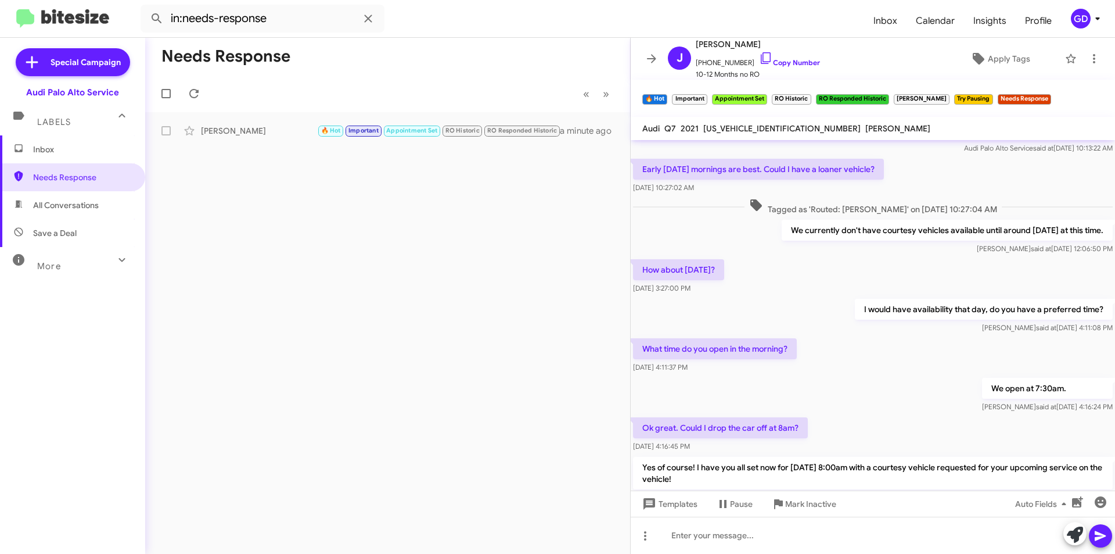  What do you see at coordinates (55, 233) in the screenshot?
I see `span: Save a Deal` at bounding box center [55, 233].